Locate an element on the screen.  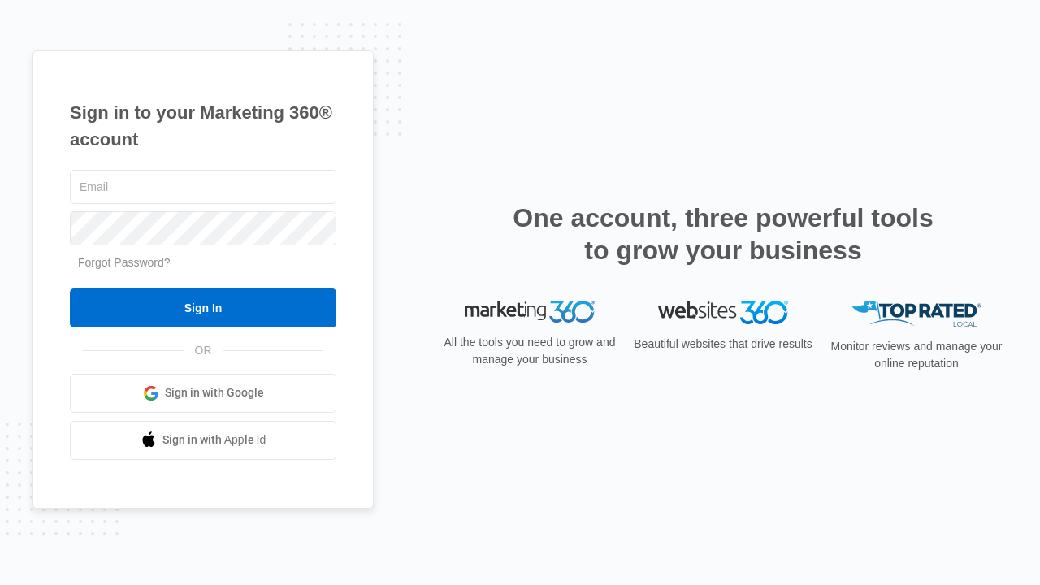
p: All the tools you need to grow and manage your business is located at coordinates (530, 351).